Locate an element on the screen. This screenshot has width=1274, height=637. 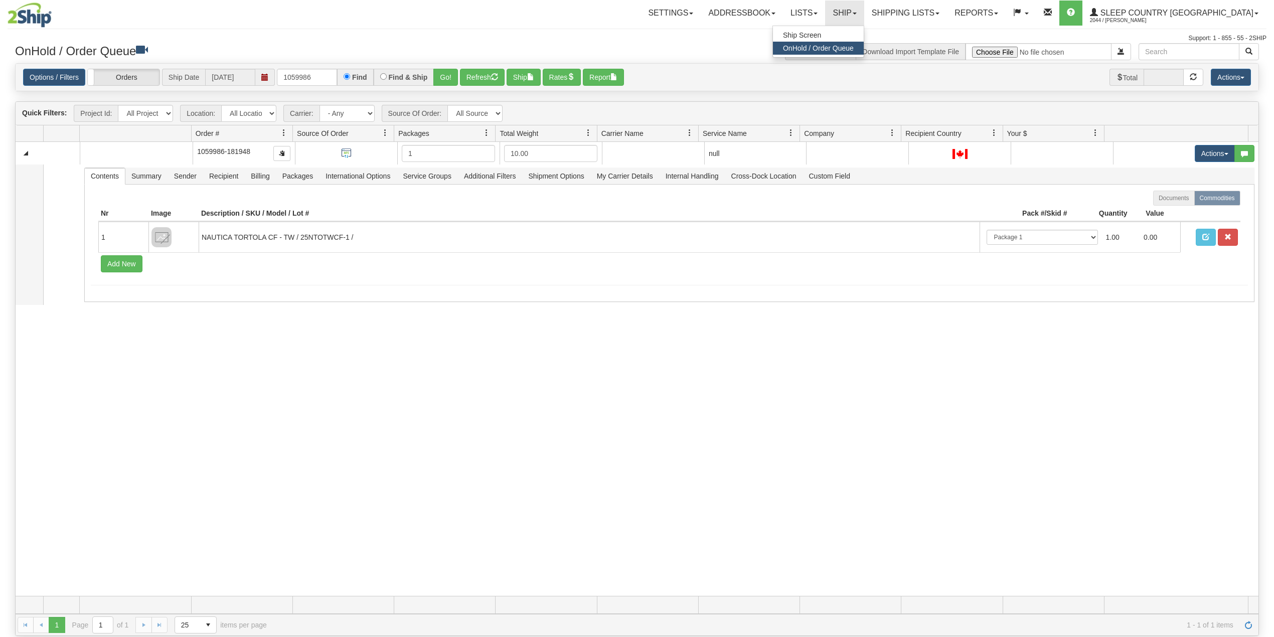
span: Custom Field is located at coordinates (830, 176).